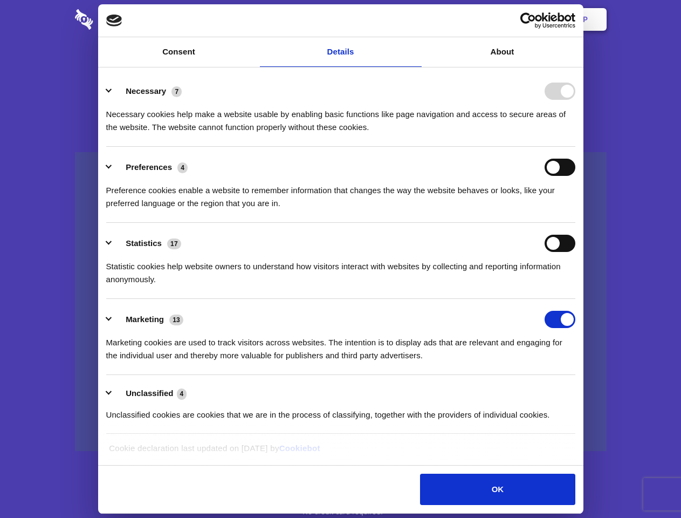 The height and width of the screenshot is (518, 681). Describe the element at coordinates (512, 19) in the screenshot. I see `a: Login` at that location.